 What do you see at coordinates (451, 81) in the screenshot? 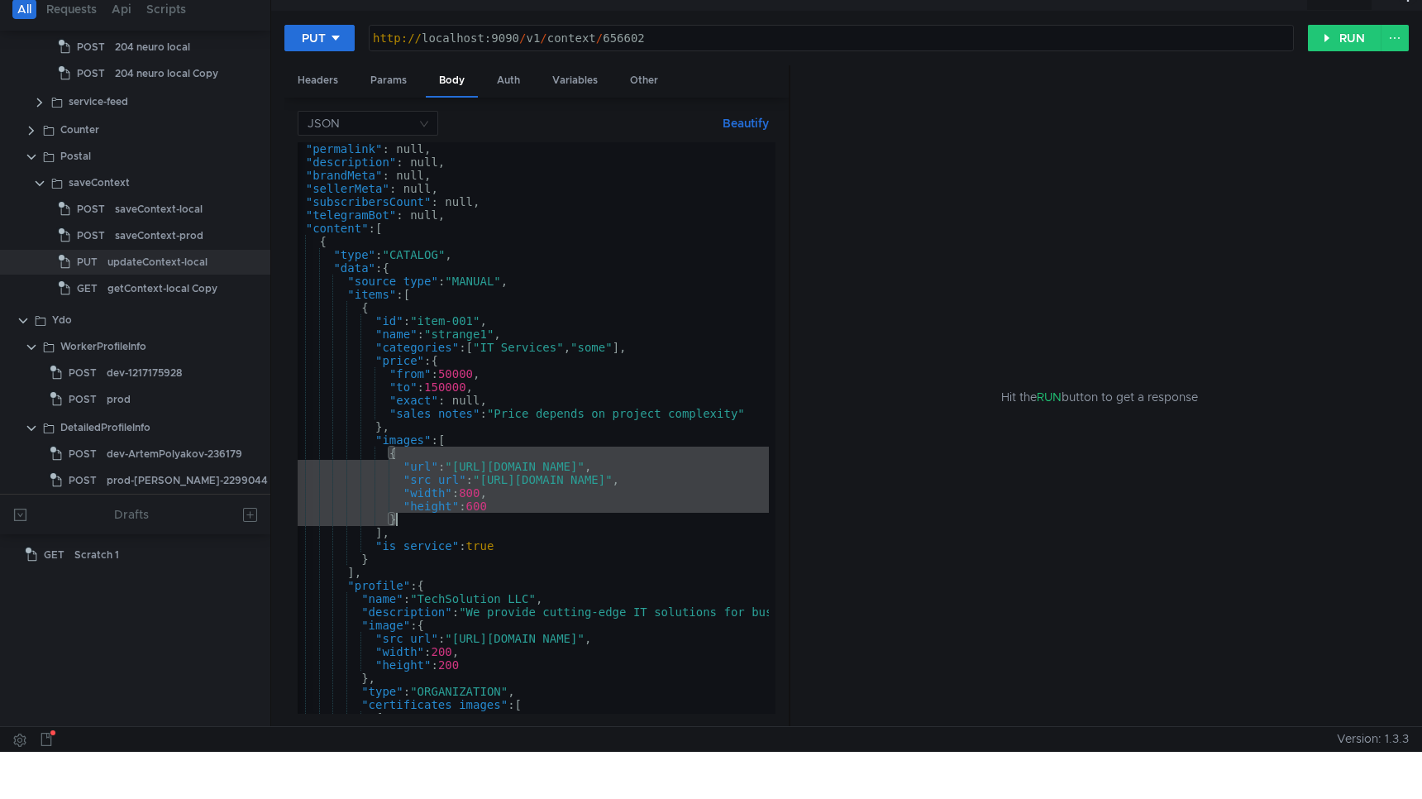
I see `div: Body` at bounding box center [451, 81].